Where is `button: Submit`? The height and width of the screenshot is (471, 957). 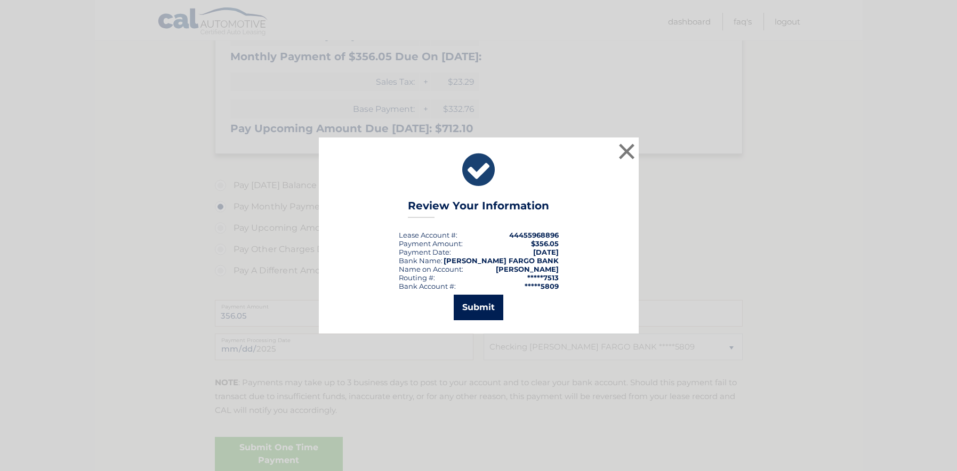
button: Submit is located at coordinates (478, 308).